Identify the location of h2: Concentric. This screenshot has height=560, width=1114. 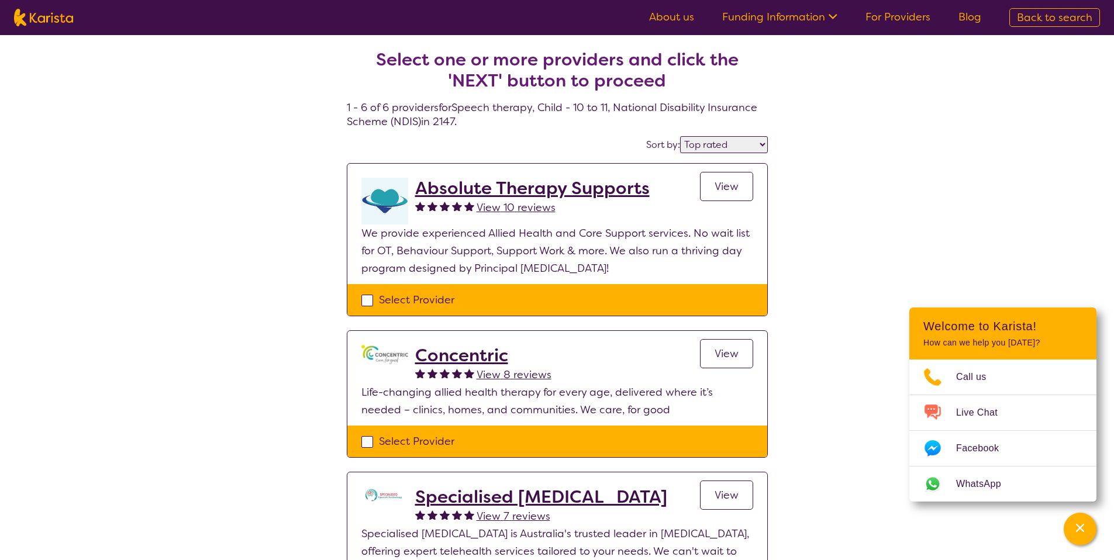
(483, 356).